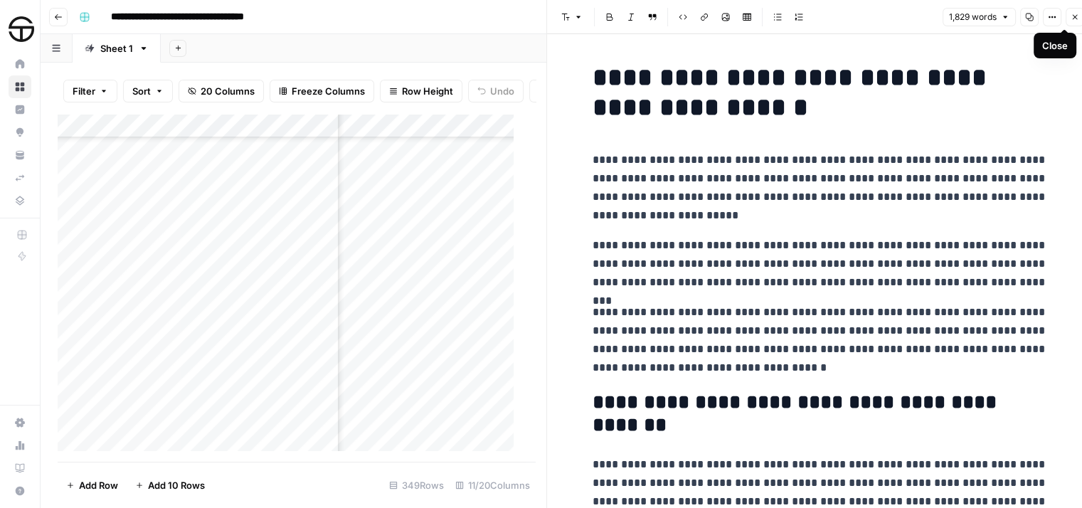  What do you see at coordinates (20, 491) in the screenshot?
I see `button: Help + Support` at bounding box center [20, 491].